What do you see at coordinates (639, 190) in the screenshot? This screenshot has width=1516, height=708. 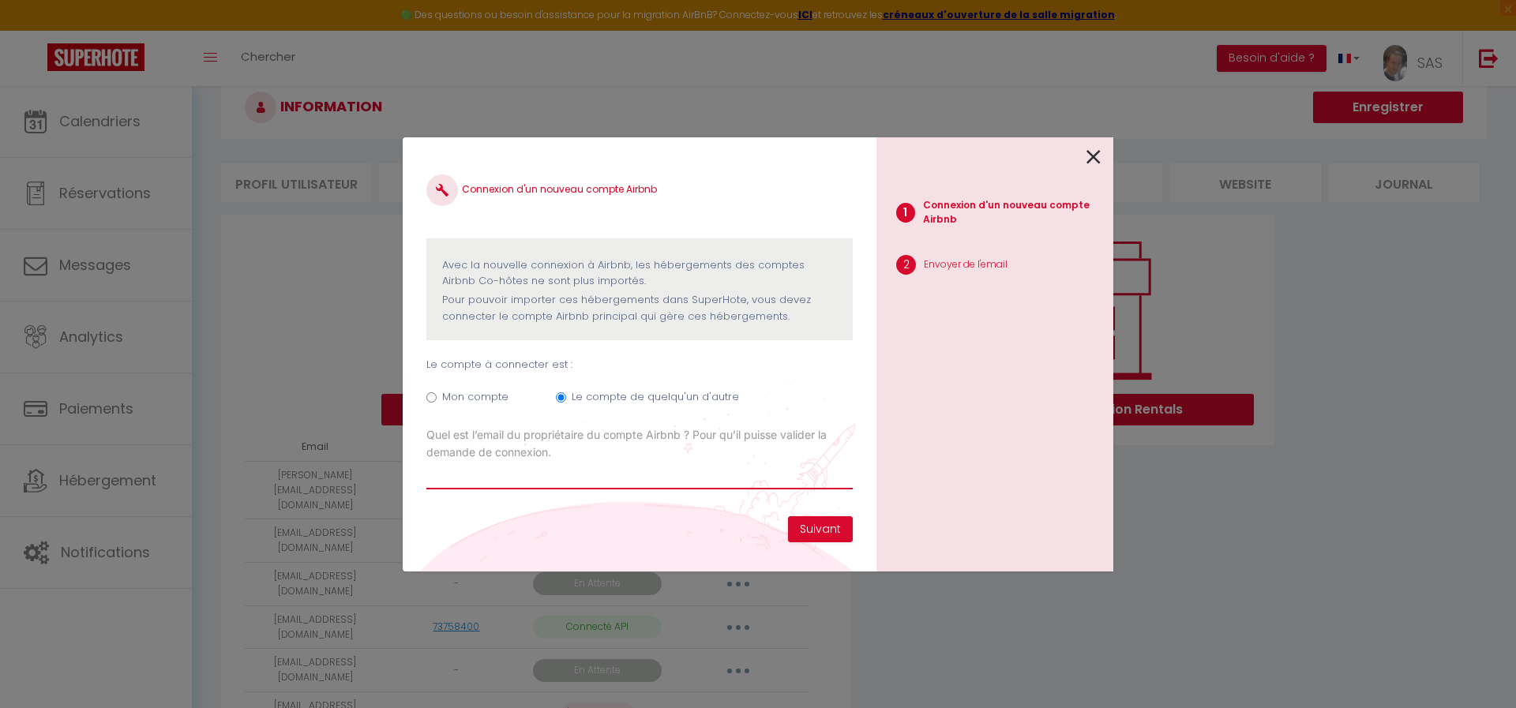 I see `h4: Connexion d'un nouveau compte Airbnb` at bounding box center [639, 190].